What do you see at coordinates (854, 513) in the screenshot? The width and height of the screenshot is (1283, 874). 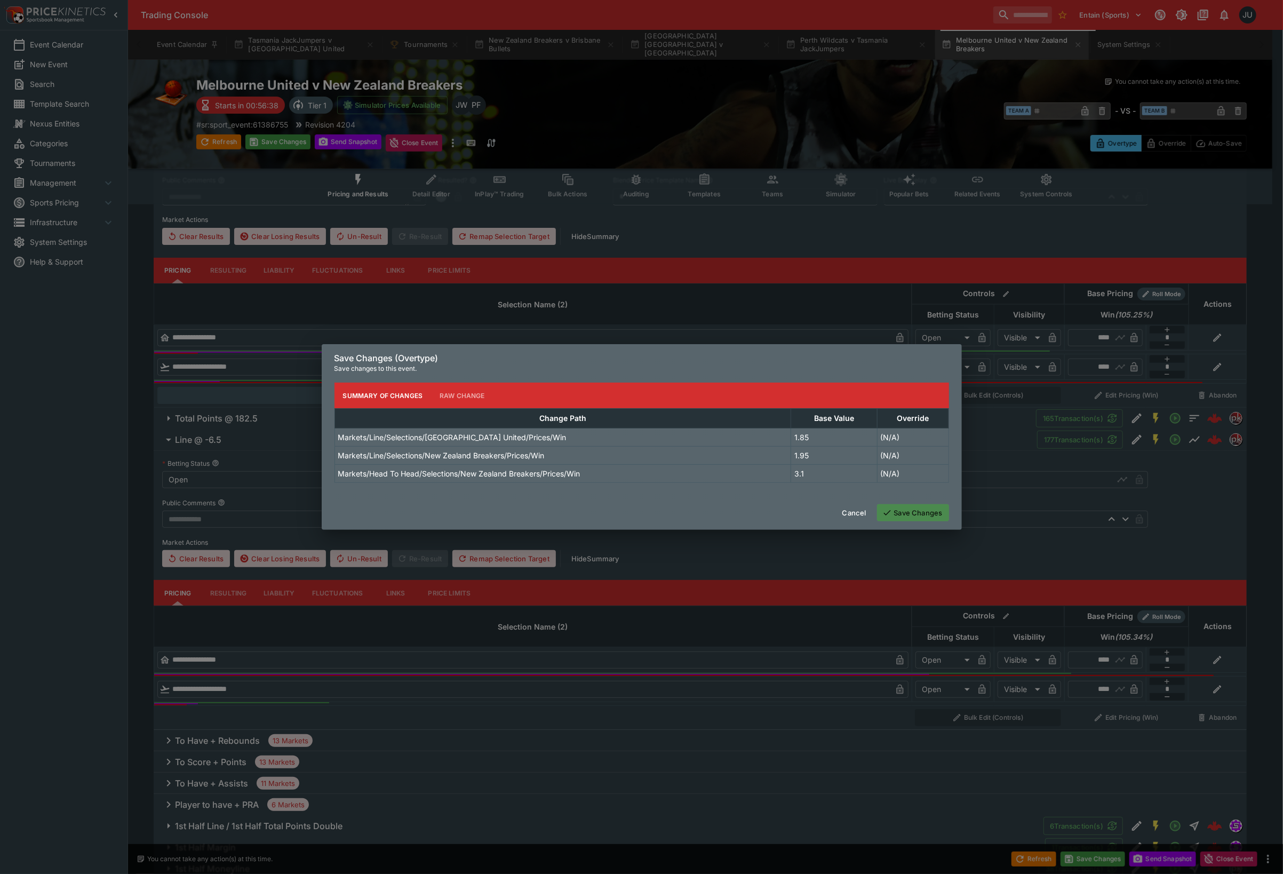 I see `button: Cancel` at bounding box center [854, 513].